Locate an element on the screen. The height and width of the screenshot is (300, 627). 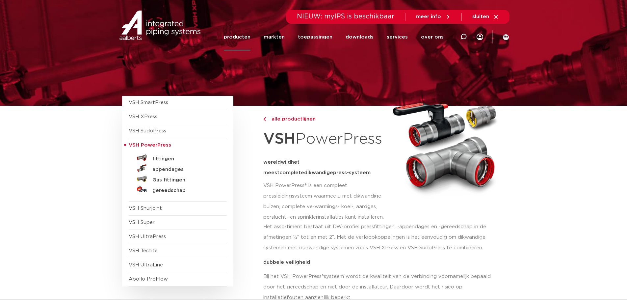
a: over ons is located at coordinates (432, 37).